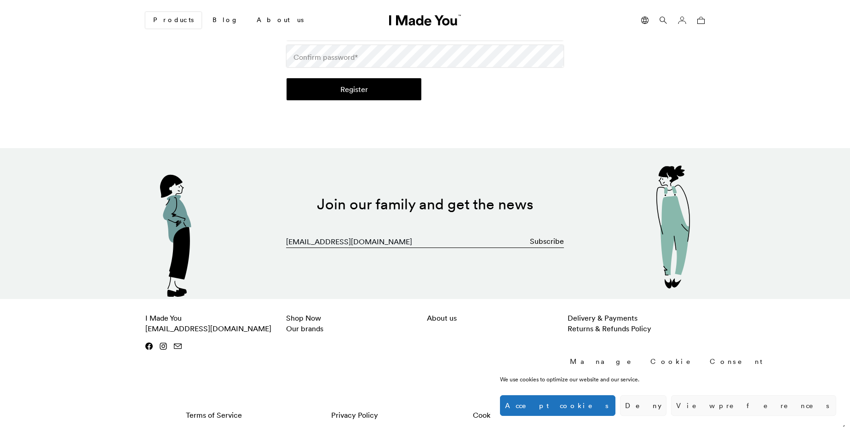 This screenshot has width=850, height=432. Describe the element at coordinates (305, 328) in the screenshot. I see `a: Our brands` at that location.